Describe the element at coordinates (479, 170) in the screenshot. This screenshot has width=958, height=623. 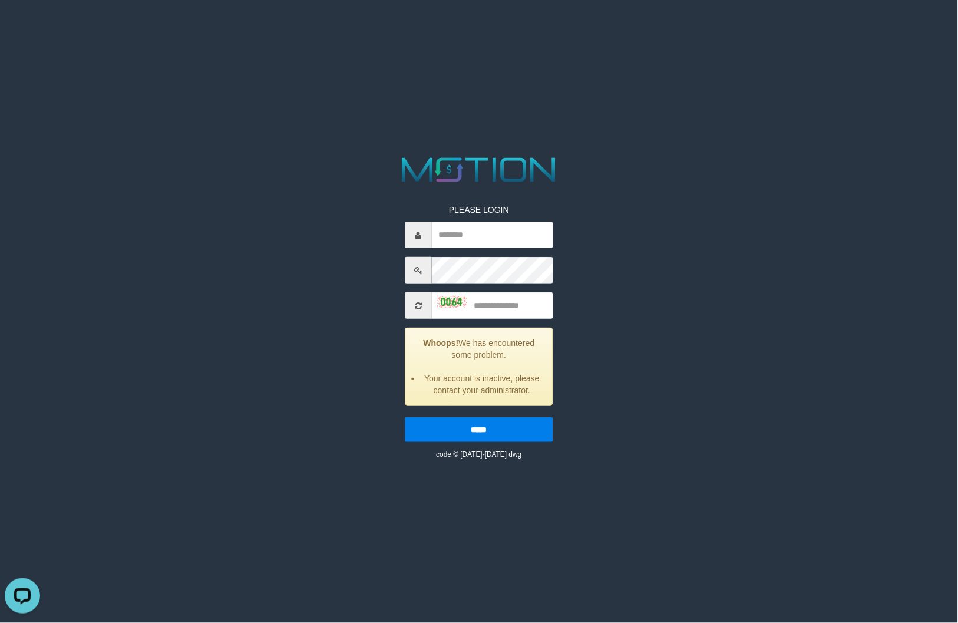
I see `img: MOTION_logo.png` at that location.